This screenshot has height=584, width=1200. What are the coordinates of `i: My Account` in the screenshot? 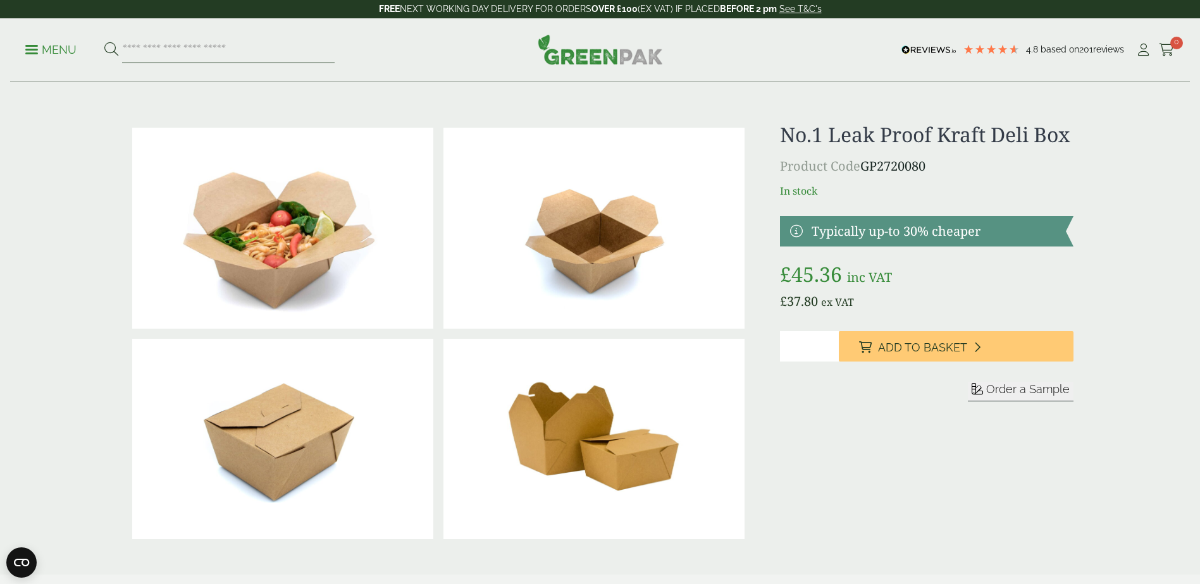 It's located at (1143, 50).